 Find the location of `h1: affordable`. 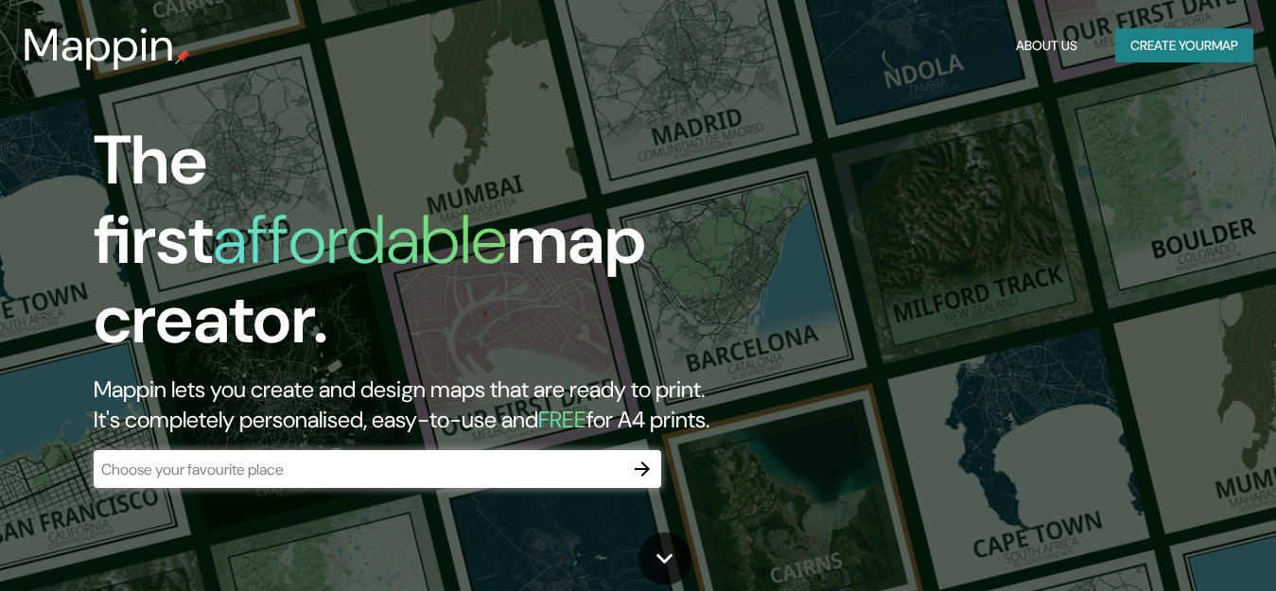

h1: affordable is located at coordinates (359, 239).